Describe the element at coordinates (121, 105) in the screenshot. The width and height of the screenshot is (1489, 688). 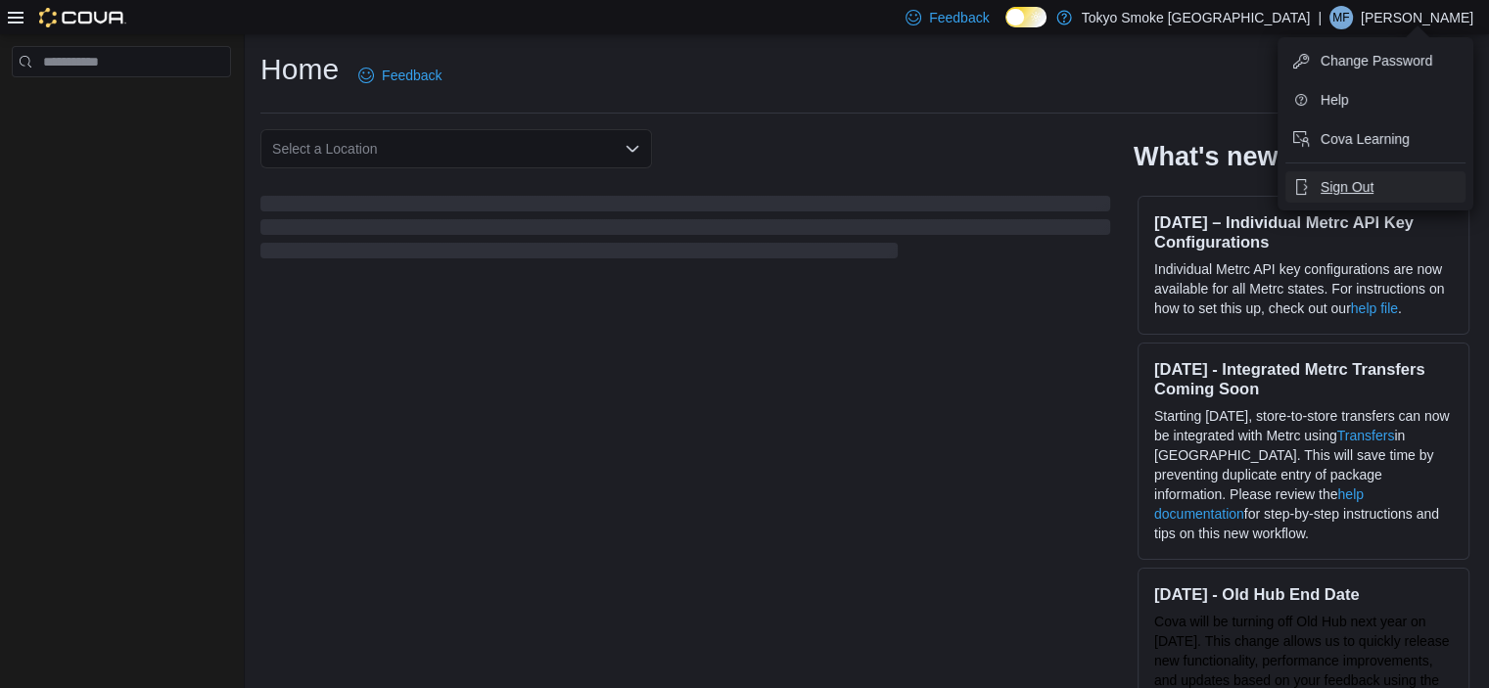
I see `nav: Complex example` at that location.